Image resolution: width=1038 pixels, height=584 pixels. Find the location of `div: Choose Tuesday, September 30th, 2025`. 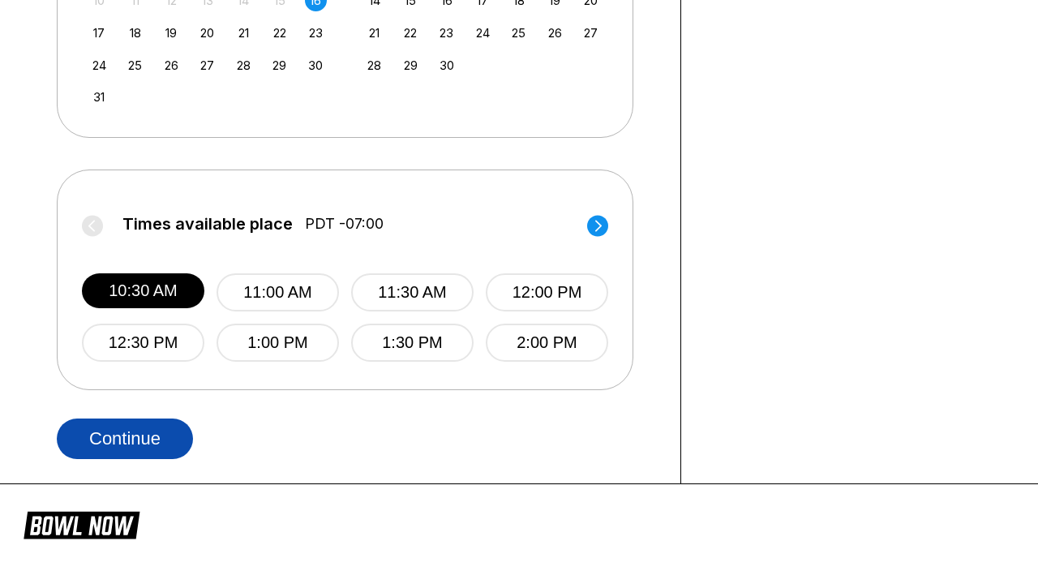

div: Choose Tuesday, September 30th, 2025 is located at coordinates (446, 65).